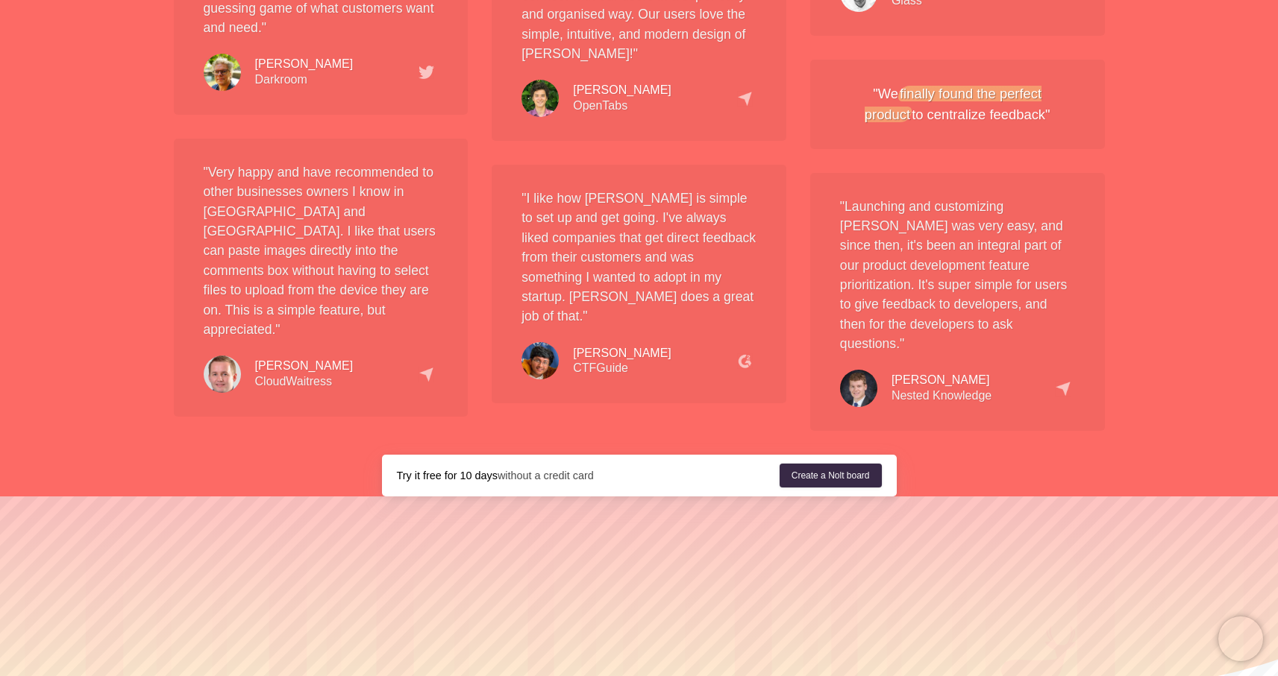 The width and height of the screenshot is (1278, 676). I want to click on img: testimonial-jasper.06455394a6.jpg, so click(222, 72).